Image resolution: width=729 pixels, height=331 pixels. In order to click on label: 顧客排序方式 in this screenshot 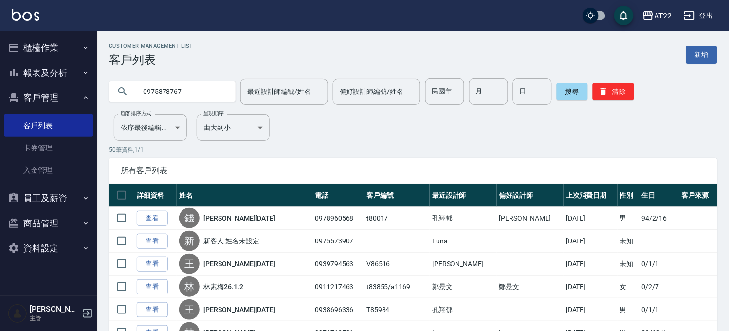, I will do `click(136, 113)`.